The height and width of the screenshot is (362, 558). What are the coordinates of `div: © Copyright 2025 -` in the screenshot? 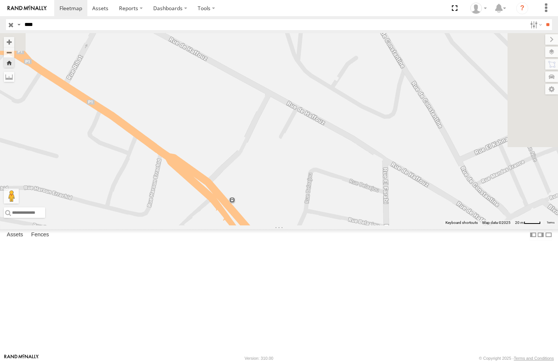 It's located at (516, 358).